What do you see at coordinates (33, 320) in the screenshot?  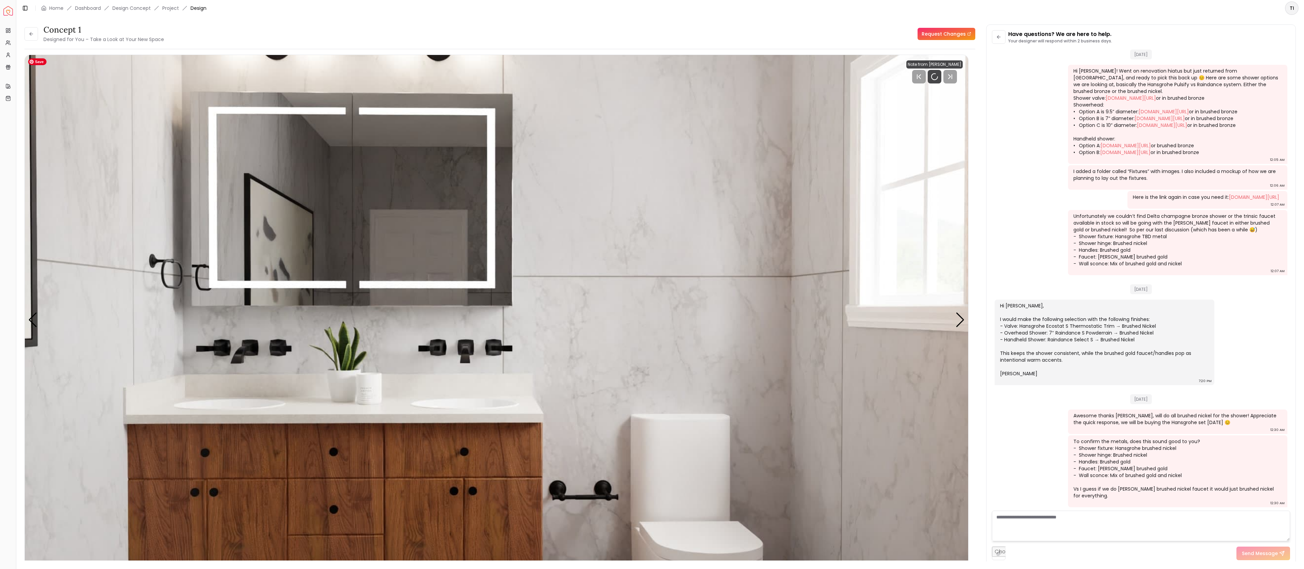 I see `div: Previous slide` at bounding box center [33, 320].